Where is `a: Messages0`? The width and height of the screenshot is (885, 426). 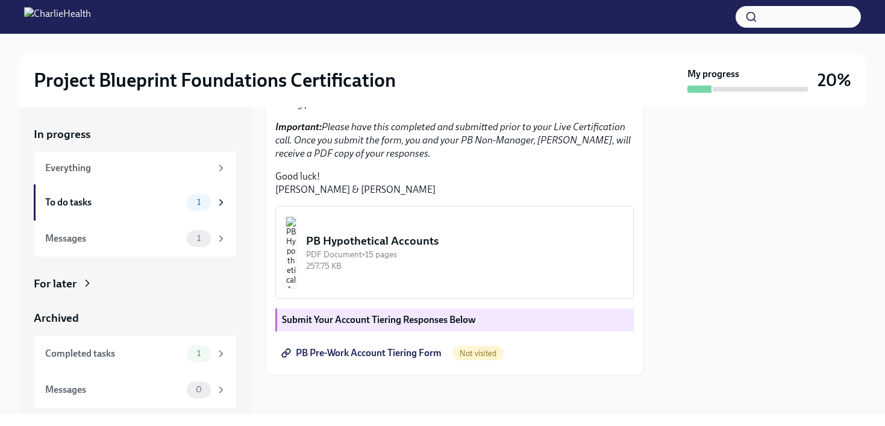 a: Messages0 is located at coordinates (135, 390).